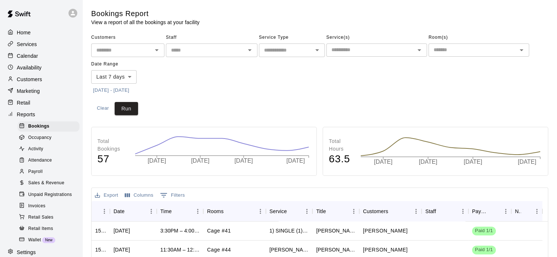 Image resolution: width=557 pixels, height=257 pixels. Describe the element at coordinates (292, 38) in the screenshot. I see `span: Service Type` at that location.